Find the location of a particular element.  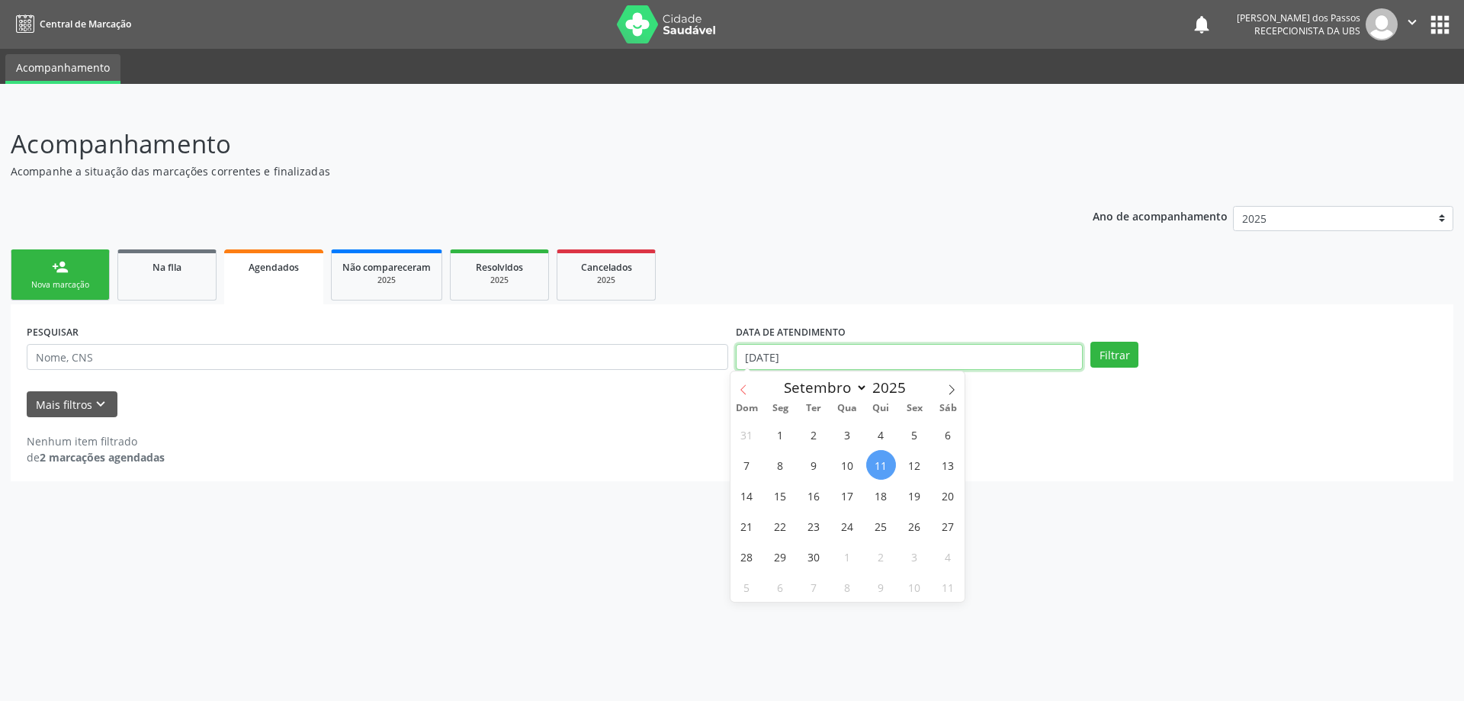

span: Sex is located at coordinates (914, 408).